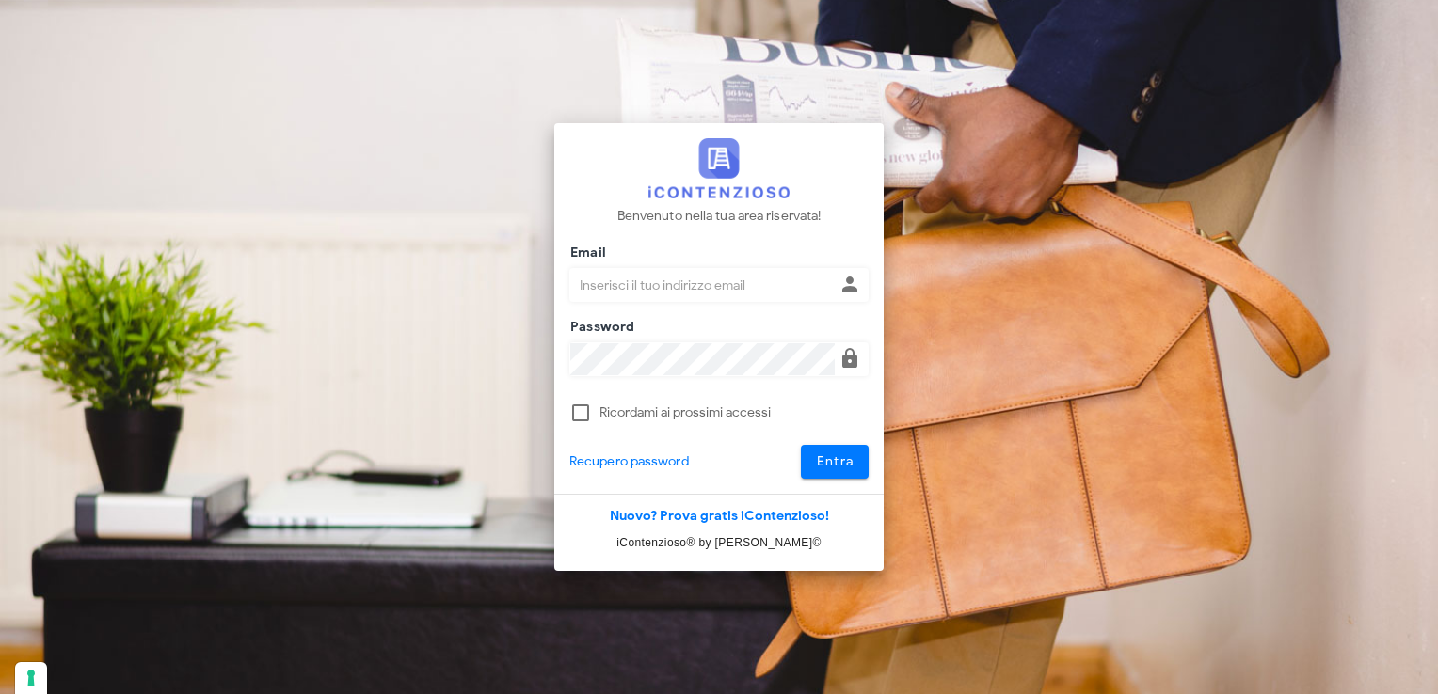 The width and height of the screenshot is (1438, 694). Describe the element at coordinates (719, 216) in the screenshot. I see `p: Benvenuto nella tua area riservata!` at that location.